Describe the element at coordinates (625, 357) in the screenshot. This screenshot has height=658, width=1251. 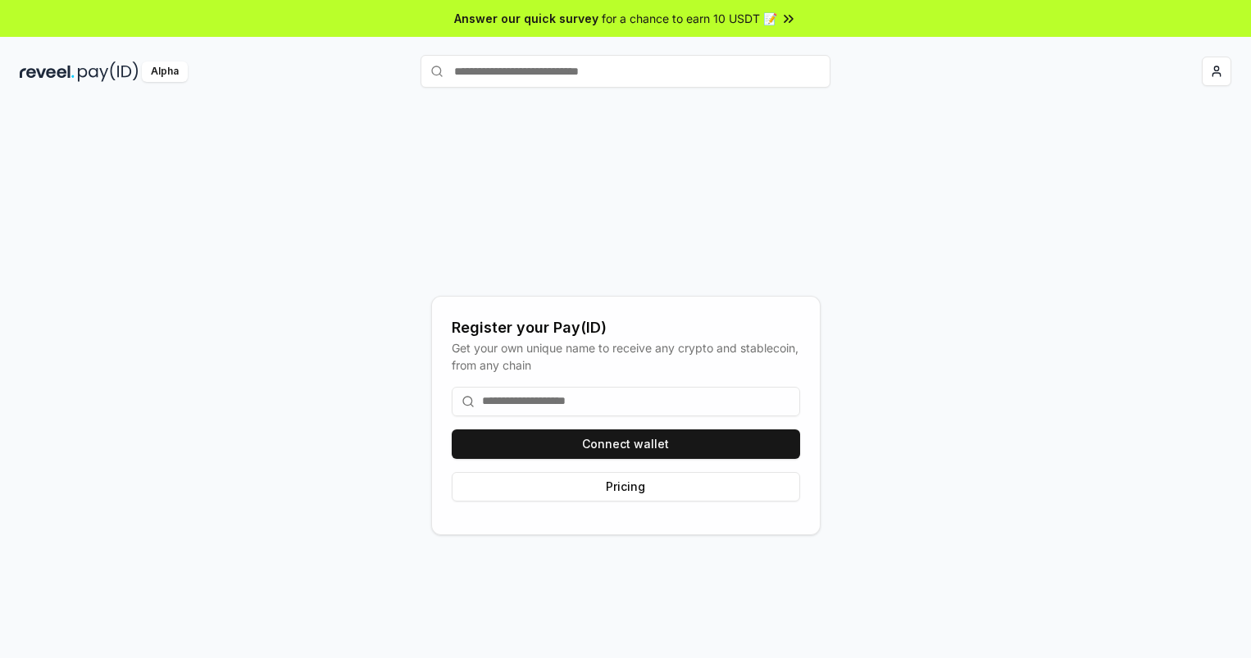
I see `div: Get your own unique name to receive any crypto and stablecoin, from any chain` at that location.